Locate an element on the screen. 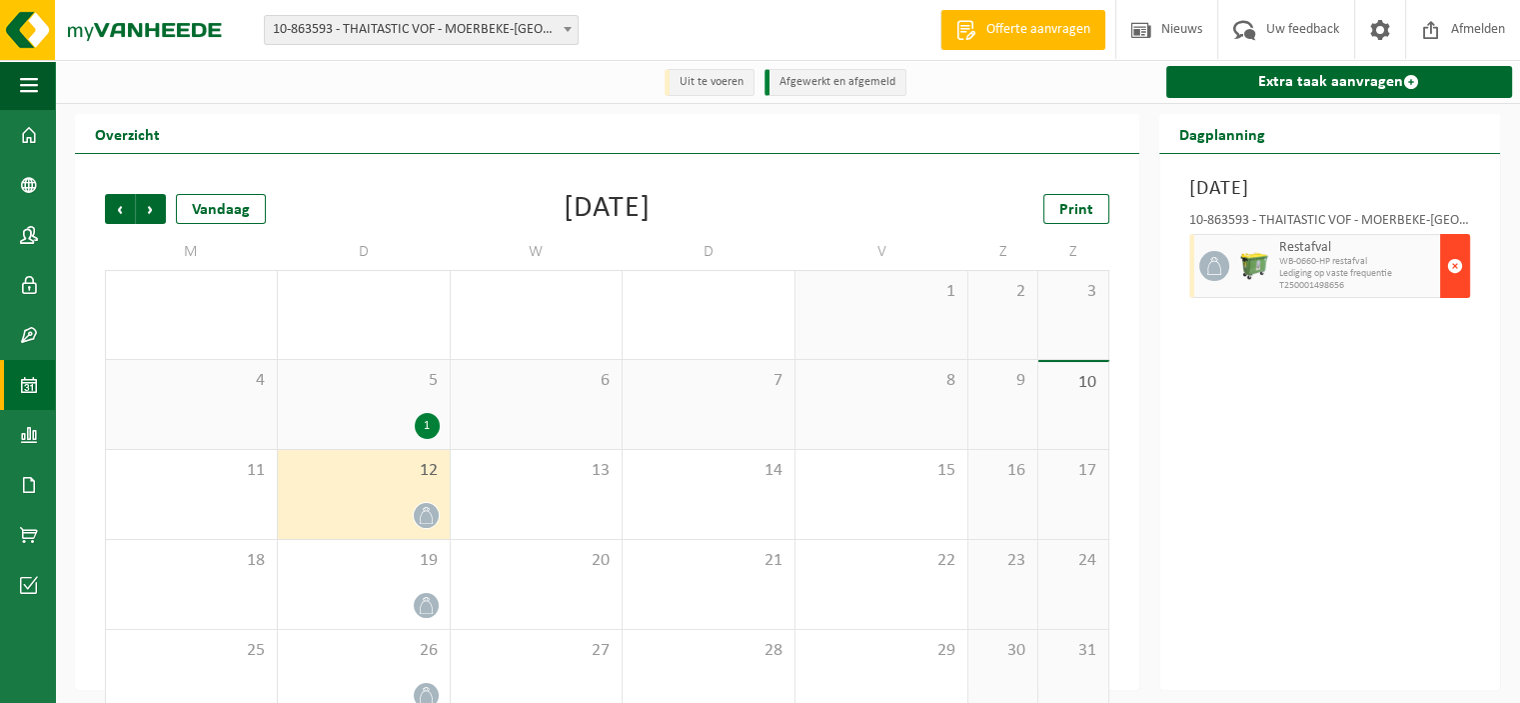  span: 22 is located at coordinates (882, 561).